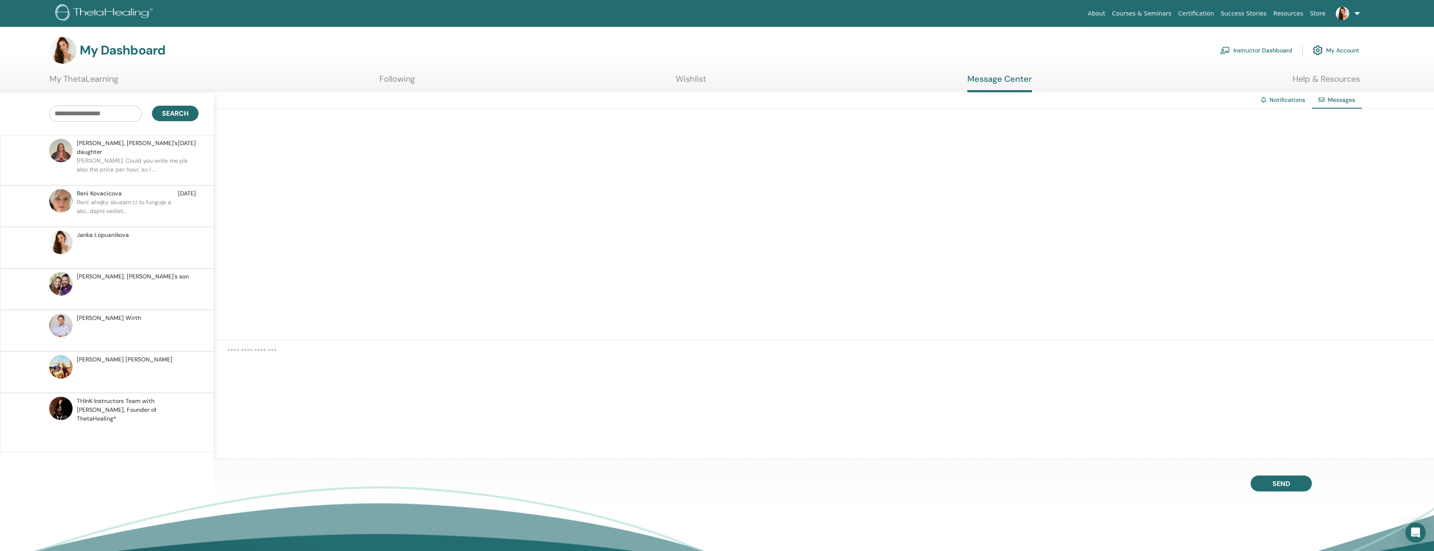 The width and height of the screenshot is (1434, 551). I want to click on a: Certification, so click(1196, 13).